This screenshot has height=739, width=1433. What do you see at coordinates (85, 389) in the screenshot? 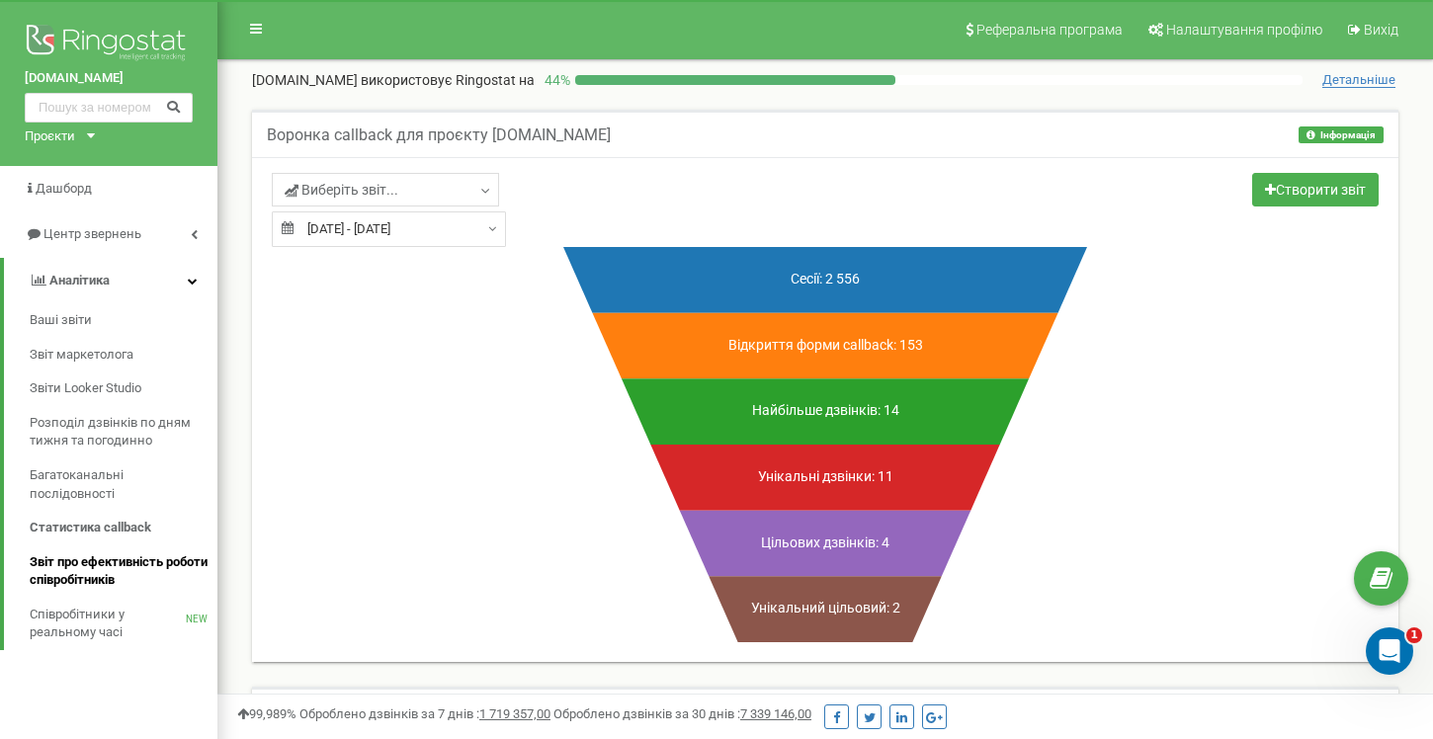
I see `span: Звіти Looker Studio` at bounding box center [85, 389].